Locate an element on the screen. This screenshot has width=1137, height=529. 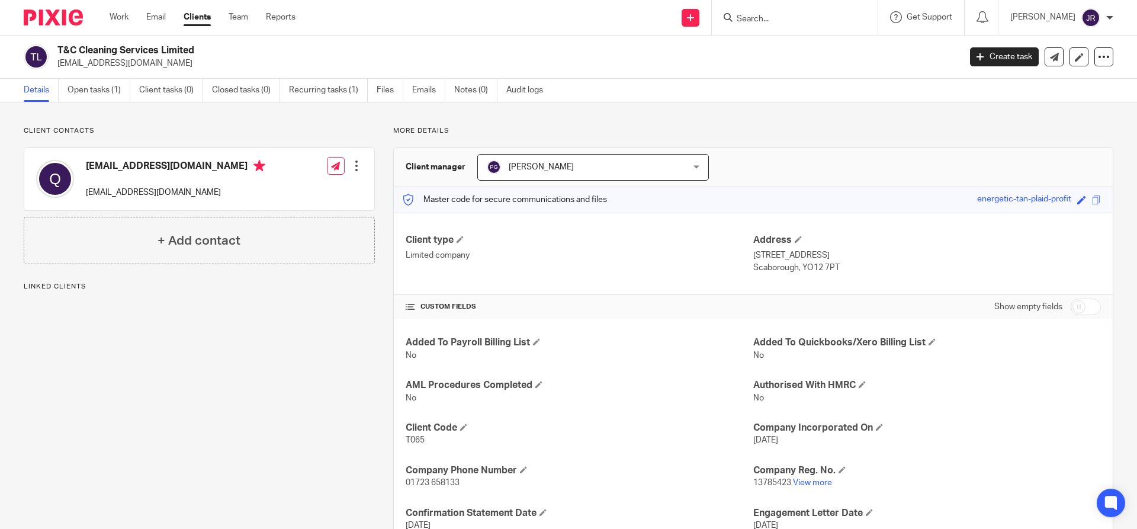
h4: Client type is located at coordinates (579, 240).